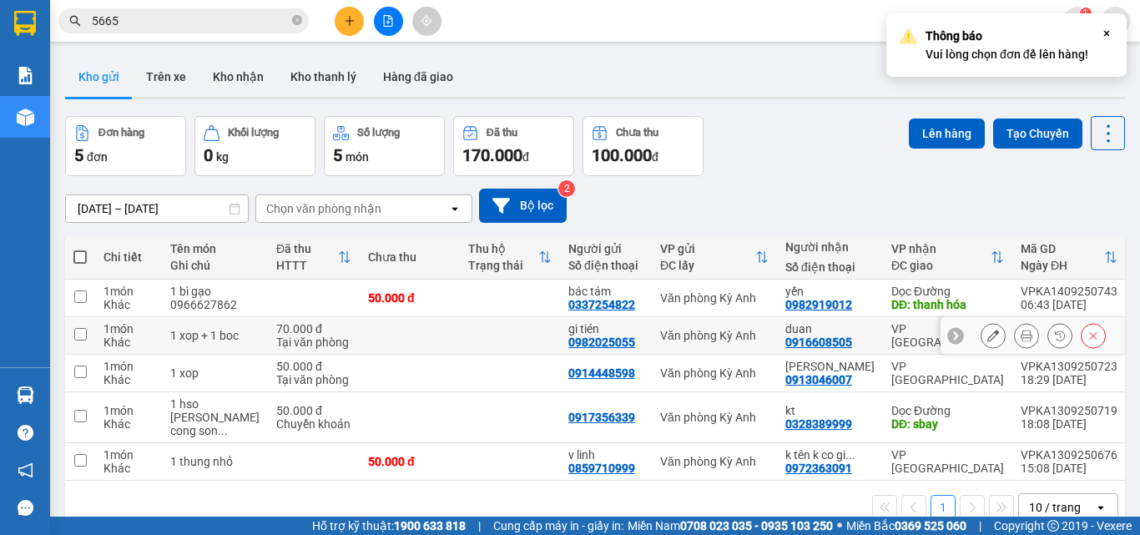 The image size is (1140, 535). Describe the element at coordinates (830, 455) in the screenshot. I see `div: k tên k co giá trị` at that location.